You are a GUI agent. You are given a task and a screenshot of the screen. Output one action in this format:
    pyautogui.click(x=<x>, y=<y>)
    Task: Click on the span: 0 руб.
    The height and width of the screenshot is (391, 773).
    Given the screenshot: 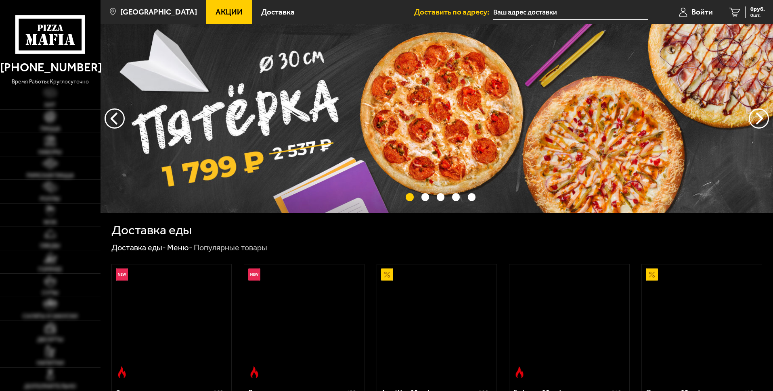 What is the action you would take?
    pyautogui.click(x=757, y=9)
    